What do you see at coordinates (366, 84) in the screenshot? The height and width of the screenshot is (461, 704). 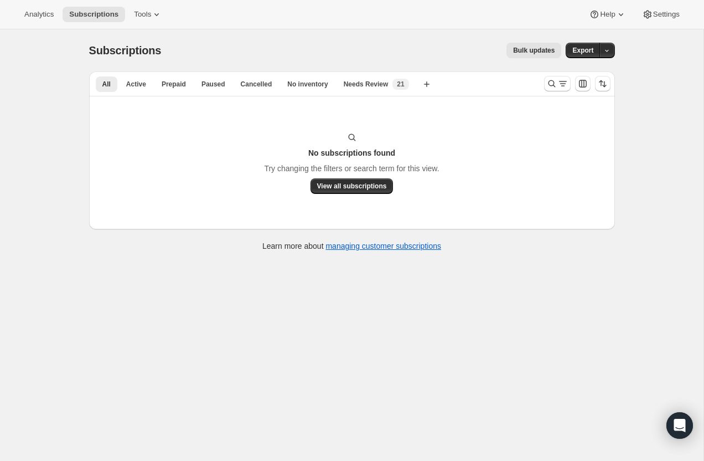 I see `span: Needs Review` at bounding box center [366, 84].